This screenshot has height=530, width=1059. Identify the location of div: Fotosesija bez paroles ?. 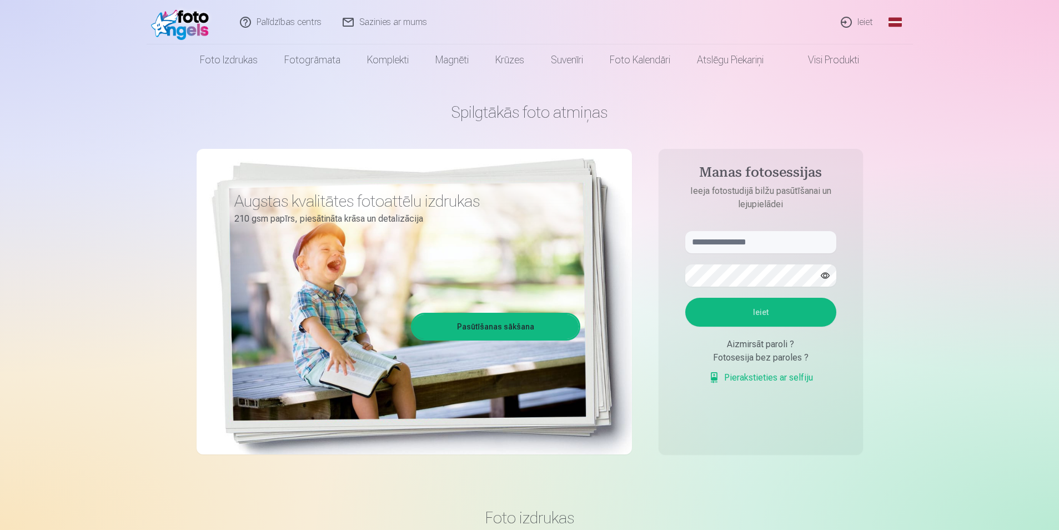
(761, 358).